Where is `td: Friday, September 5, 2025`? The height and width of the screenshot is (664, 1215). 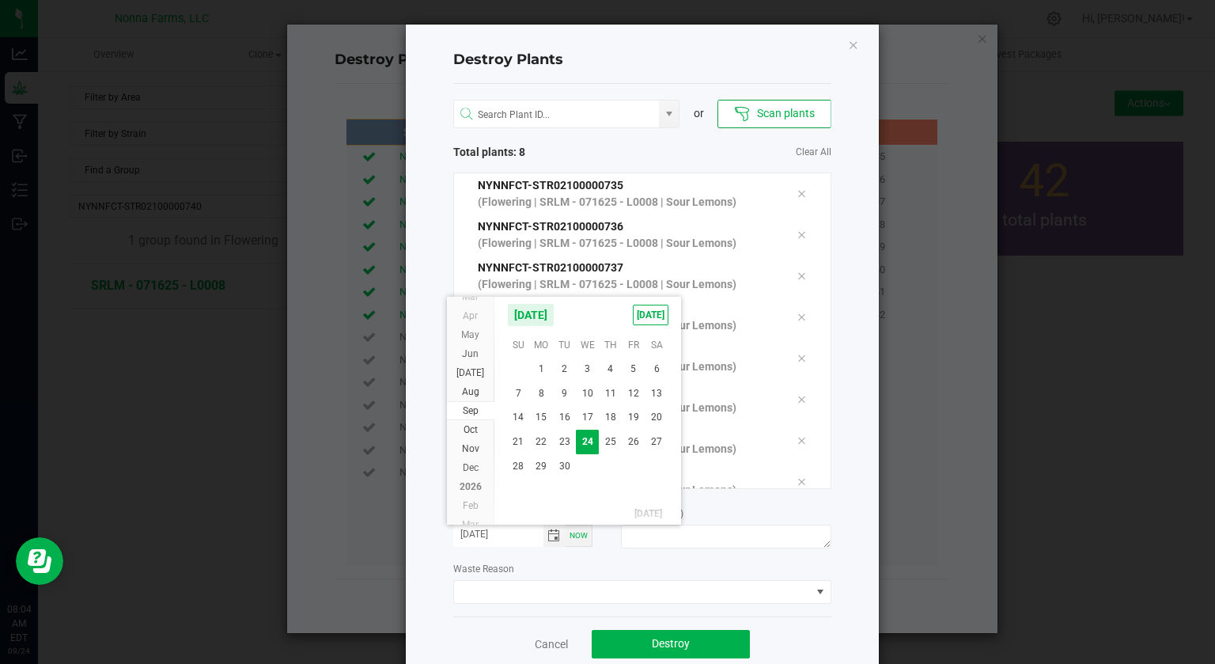
td: Friday, September 5, 2025 is located at coordinates (633, 369).